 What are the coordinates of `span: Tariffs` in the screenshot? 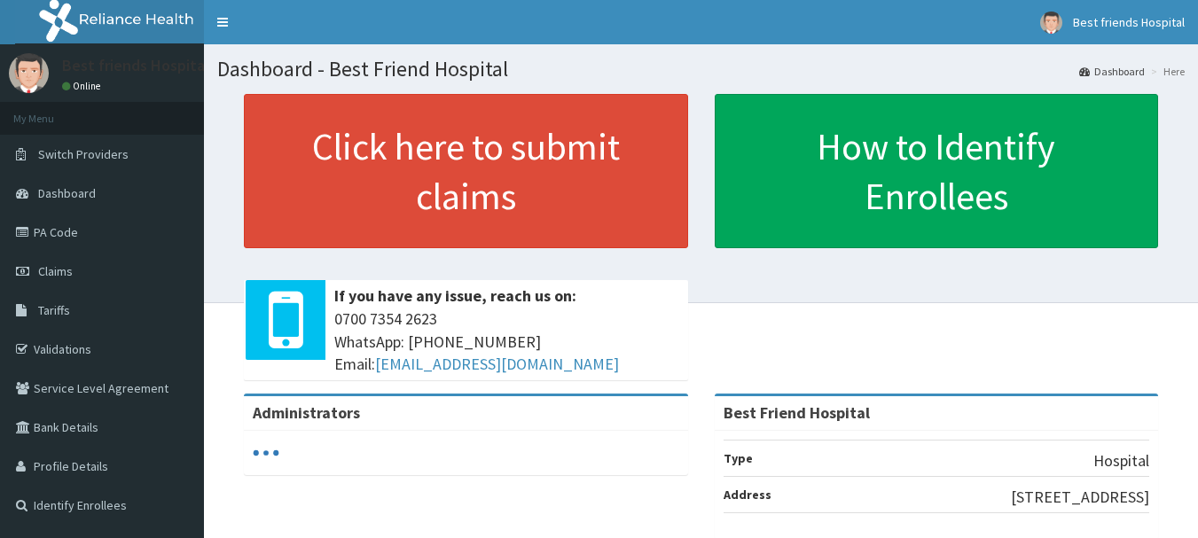 It's located at (54, 310).